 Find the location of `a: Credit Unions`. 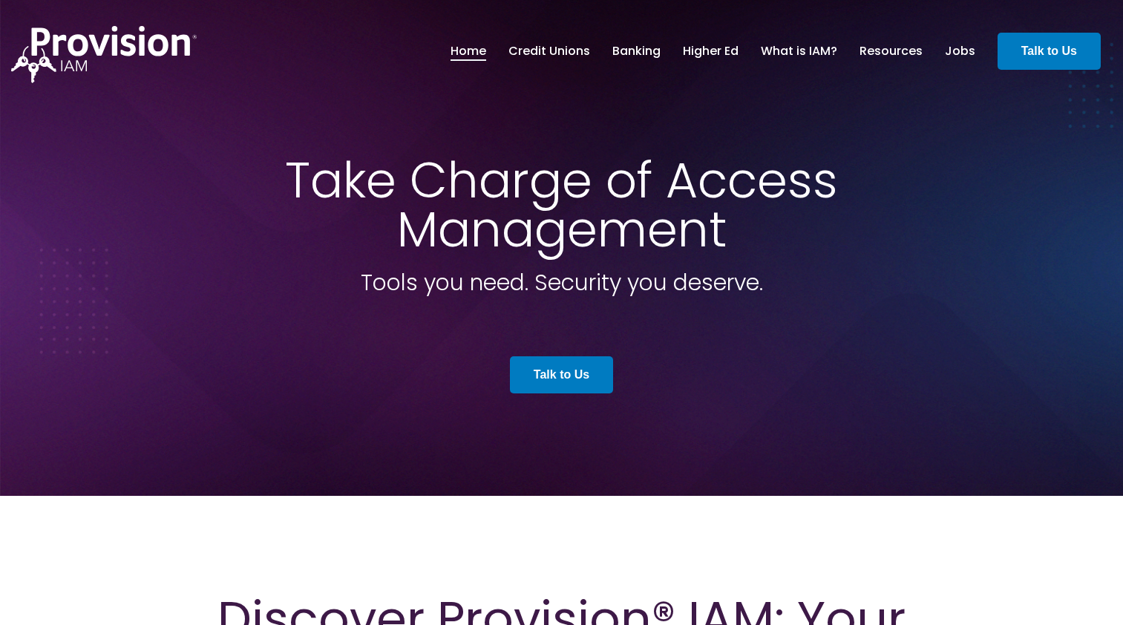

a: Credit Unions is located at coordinates (549, 51).